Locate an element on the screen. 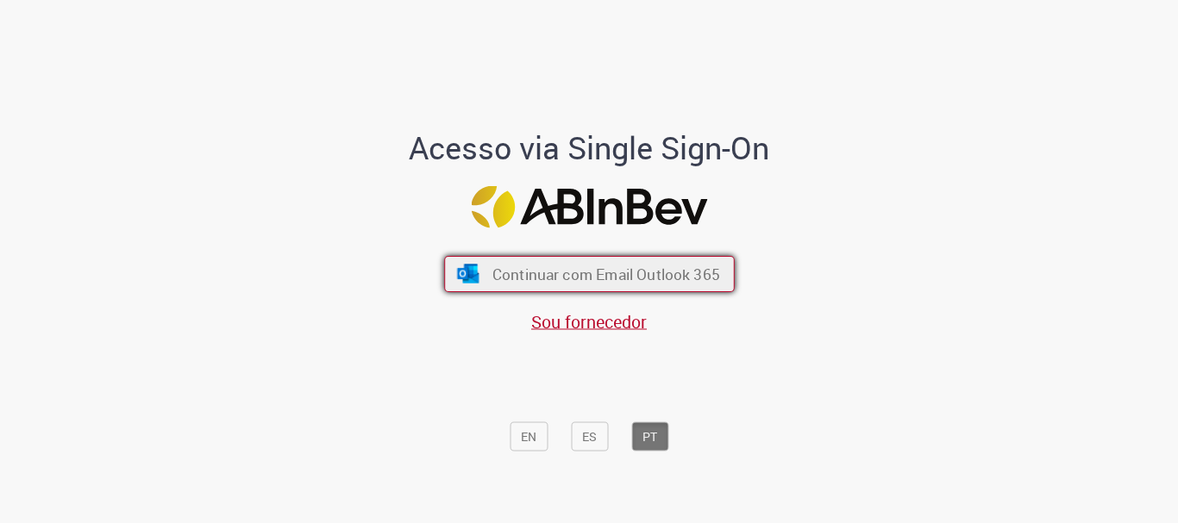 This screenshot has width=1178, height=523. button: PT is located at coordinates (649, 437).